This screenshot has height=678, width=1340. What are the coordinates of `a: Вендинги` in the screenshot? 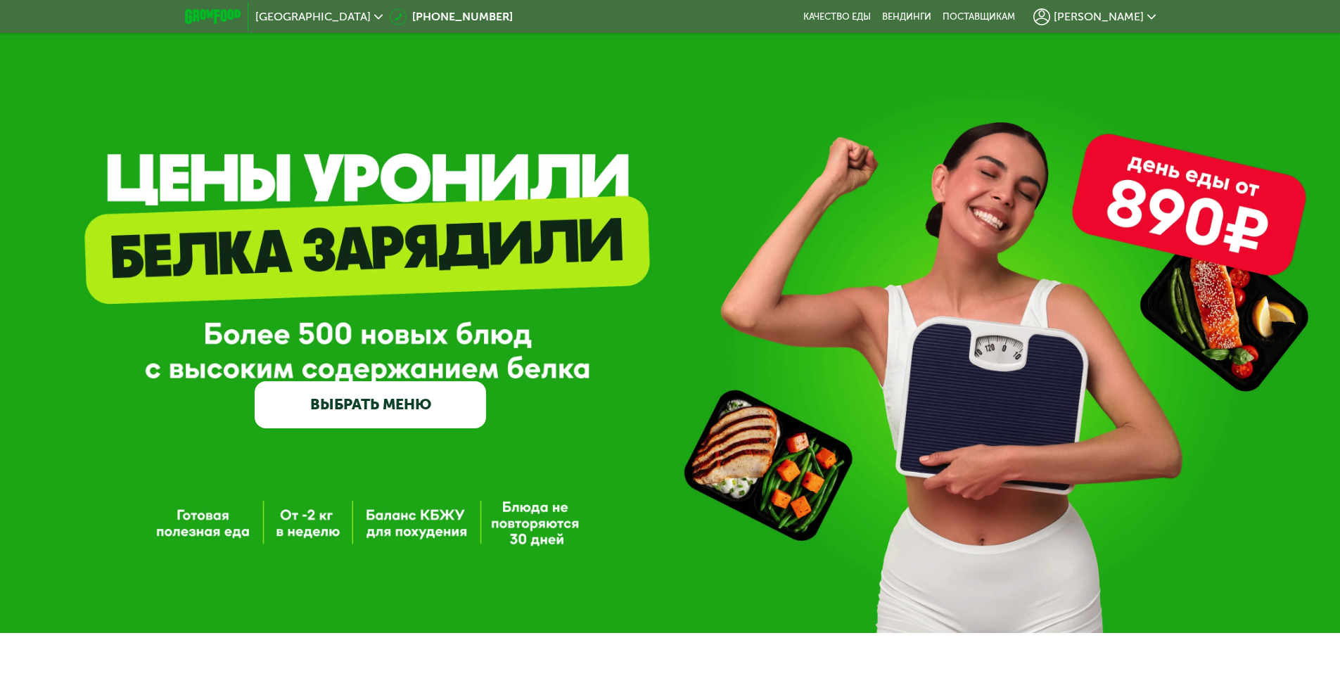 It's located at (907, 17).